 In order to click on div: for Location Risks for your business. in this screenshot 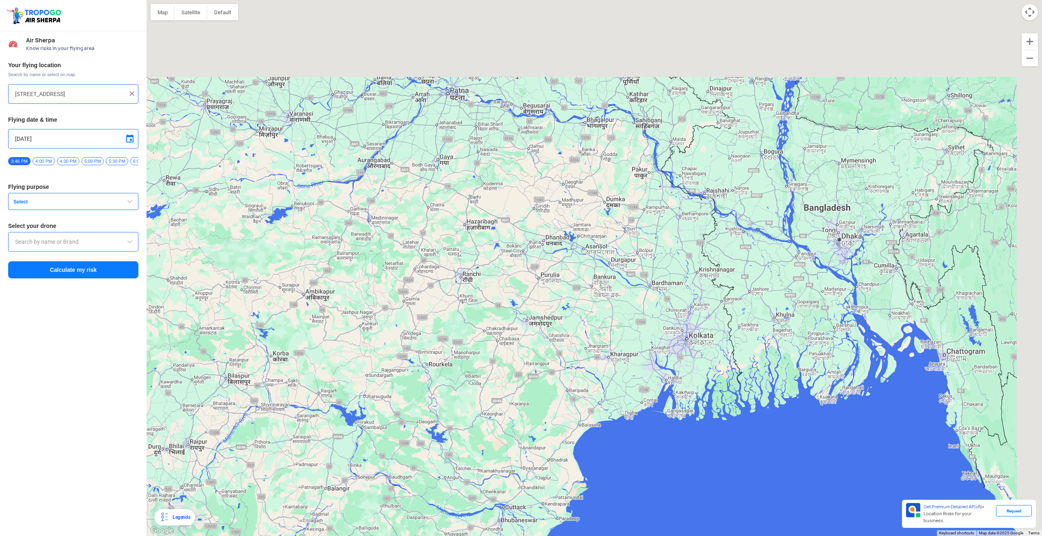, I will do `click(958, 514)`.